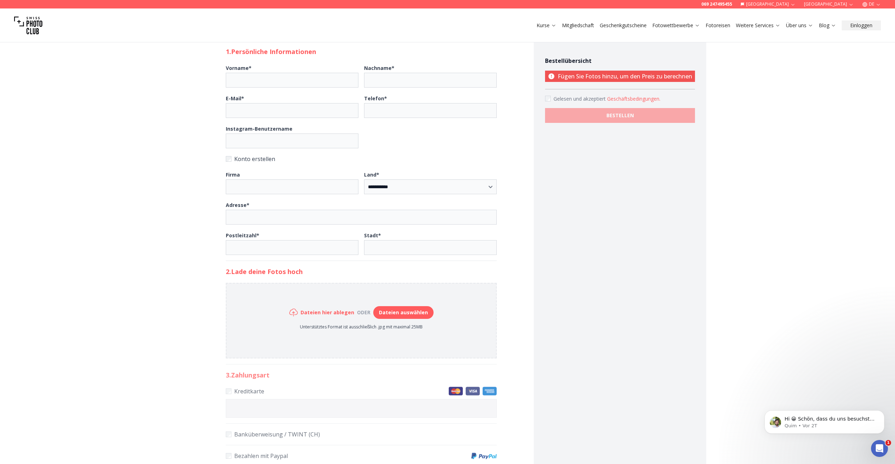  Describe the element at coordinates (292, 80) in the screenshot. I see `input: Vorname*` at that location.